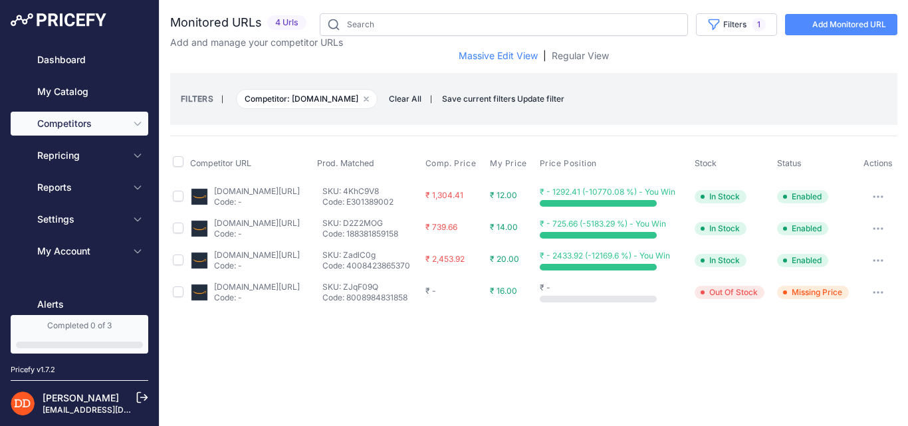 This screenshot has height=426, width=908. I want to click on p: SKU: D2Z2MOG, so click(371, 223).